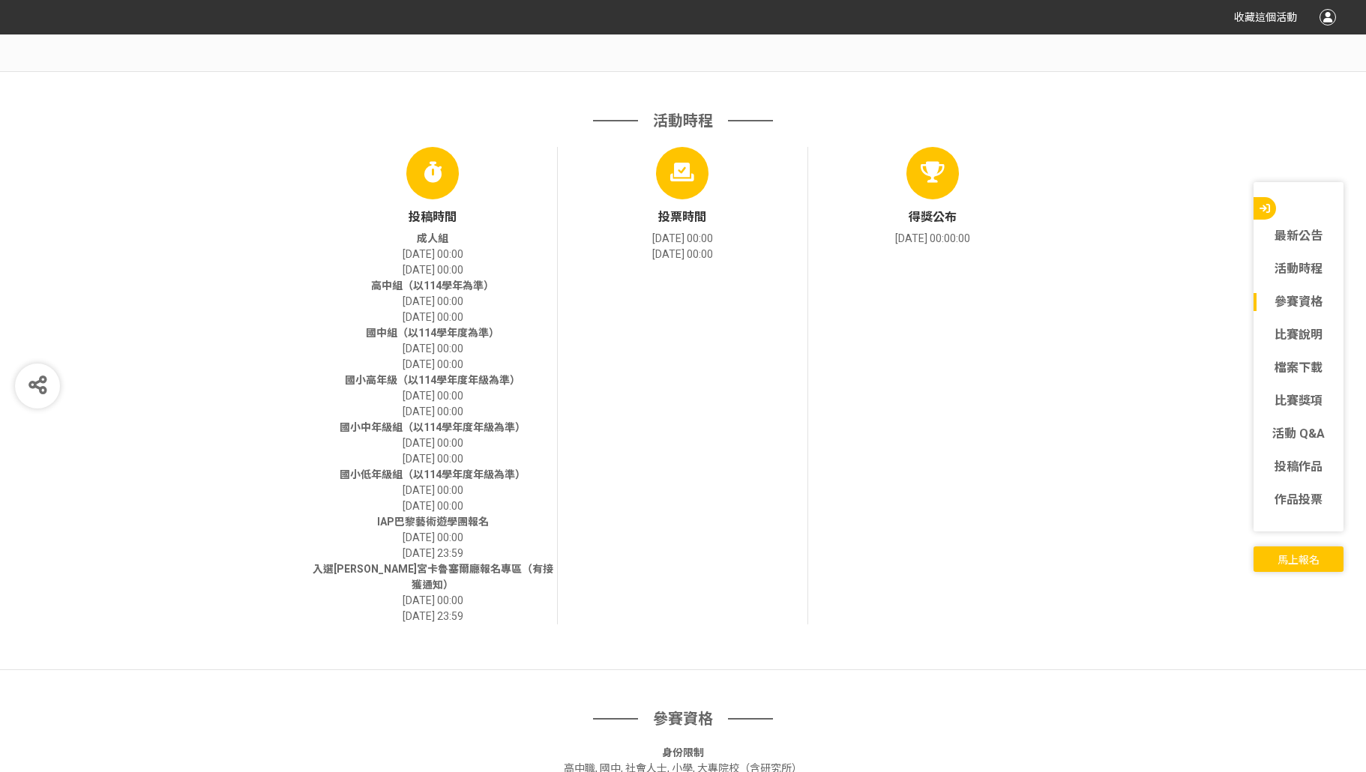  Describe the element at coordinates (683, 121) in the screenshot. I see `span: 活動時程` at that location.